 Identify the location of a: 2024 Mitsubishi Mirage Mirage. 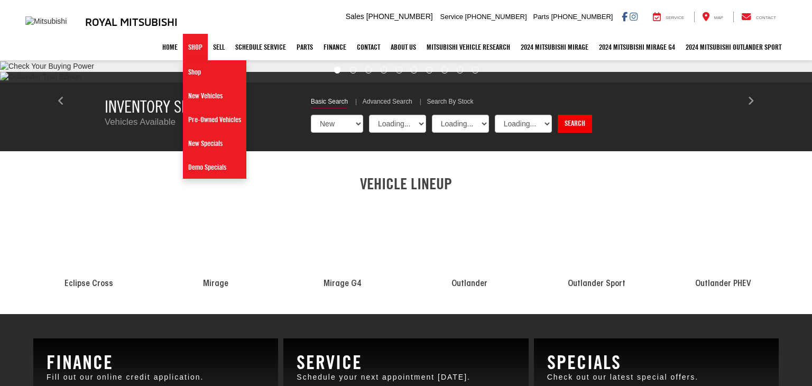
(216, 244).